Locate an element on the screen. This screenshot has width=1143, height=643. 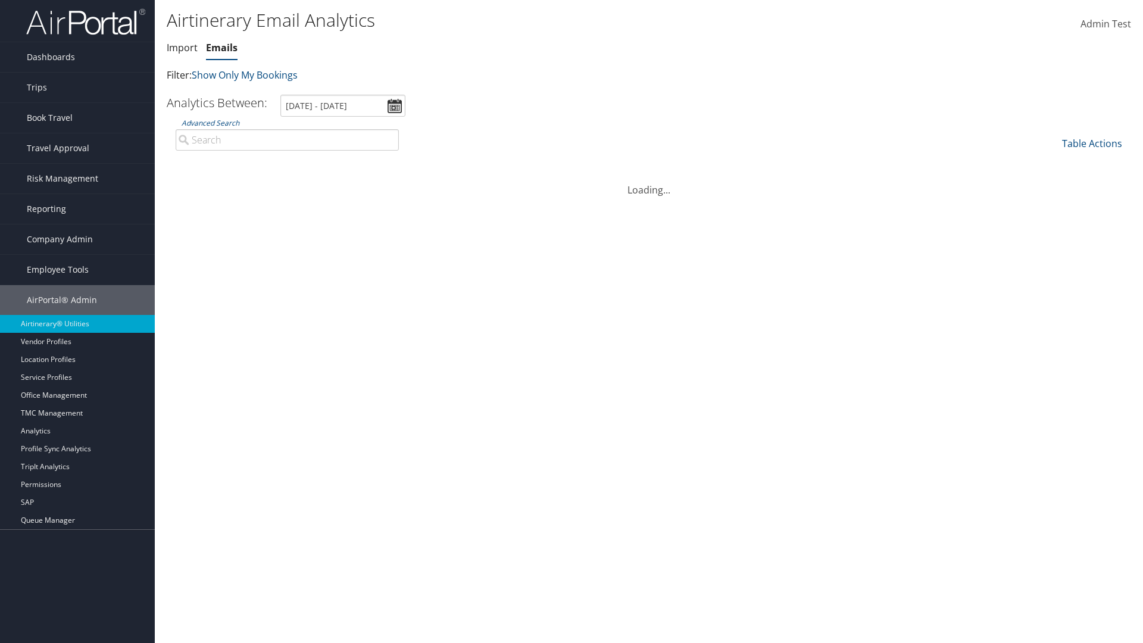
a: Advanced Search is located at coordinates (210, 123).